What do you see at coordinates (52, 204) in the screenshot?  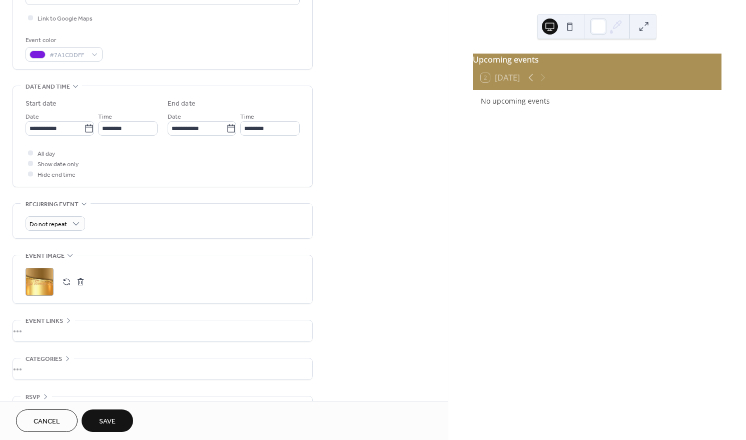 I see `span: Recurring event` at bounding box center [52, 204].